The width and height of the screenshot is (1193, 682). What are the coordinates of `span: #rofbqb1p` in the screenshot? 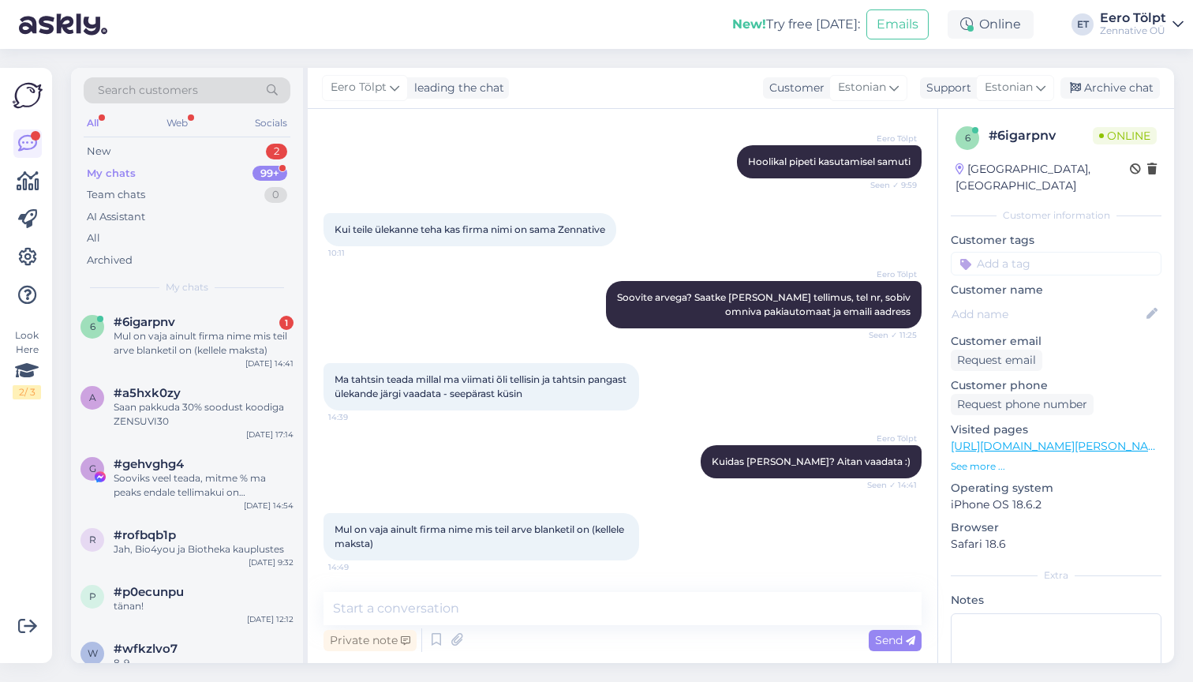 It's located at (144, 535).